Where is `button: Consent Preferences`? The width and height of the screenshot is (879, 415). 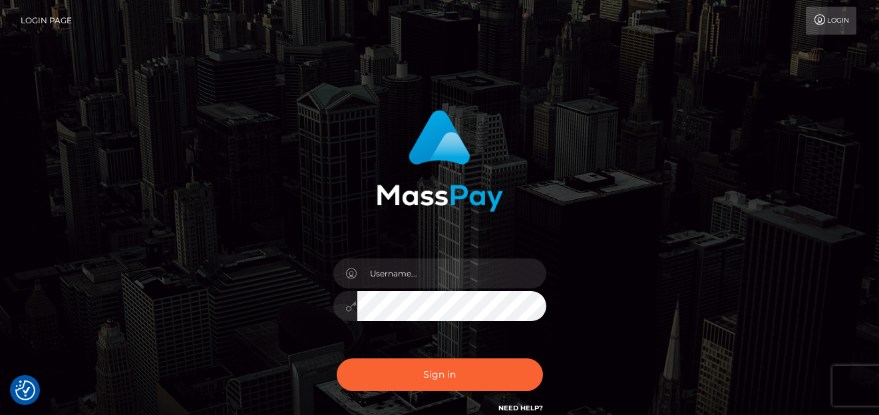 button: Consent Preferences is located at coordinates (25, 390).